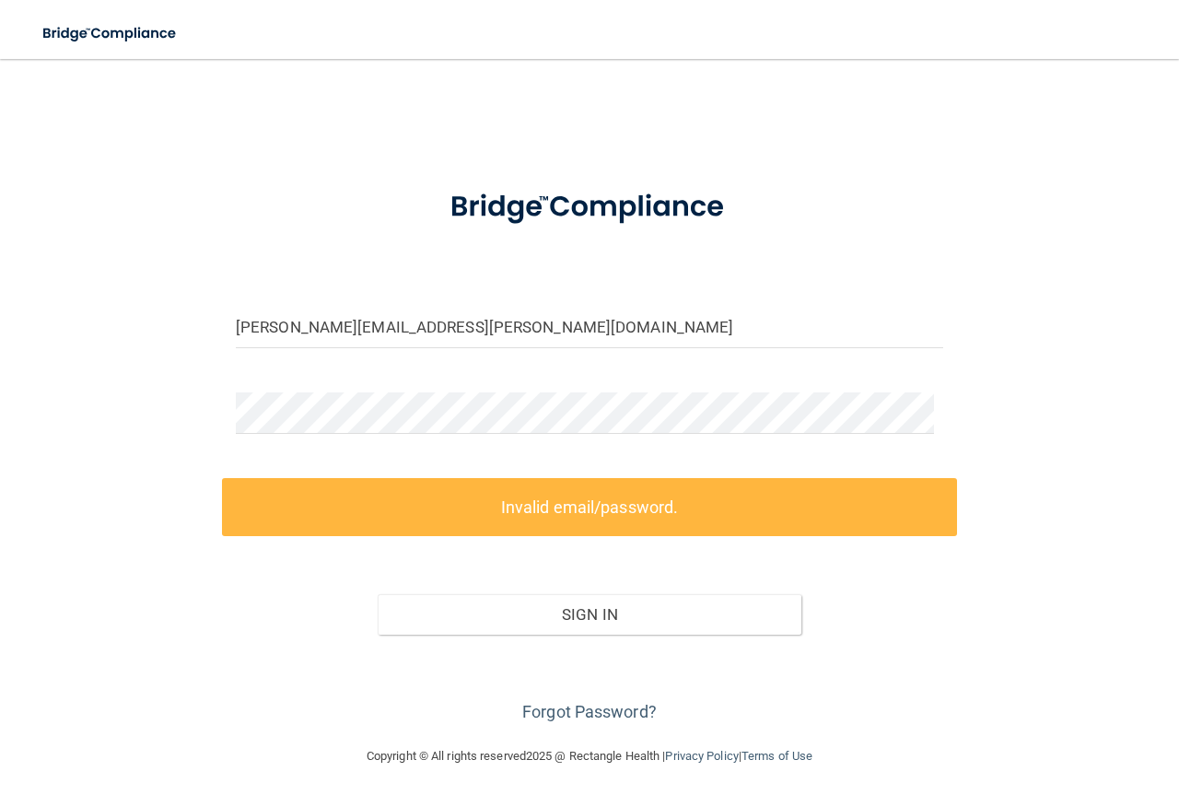 The width and height of the screenshot is (1179, 795). I want to click on a: Privacy Policy, so click(701, 755).